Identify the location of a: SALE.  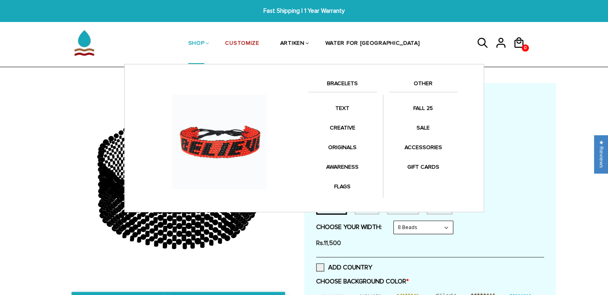
(424, 128).